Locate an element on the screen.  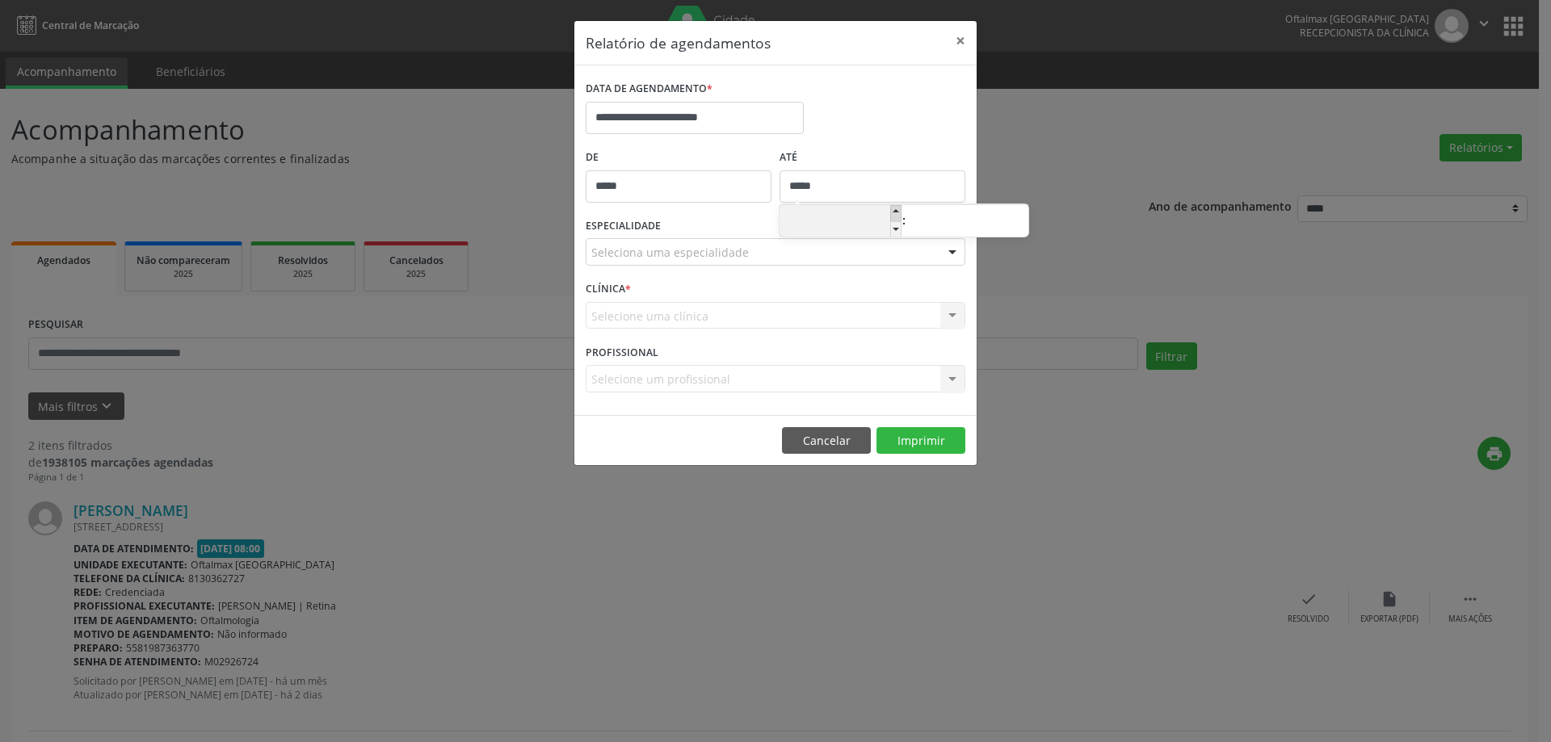
input: Hour is located at coordinates (840, 222).